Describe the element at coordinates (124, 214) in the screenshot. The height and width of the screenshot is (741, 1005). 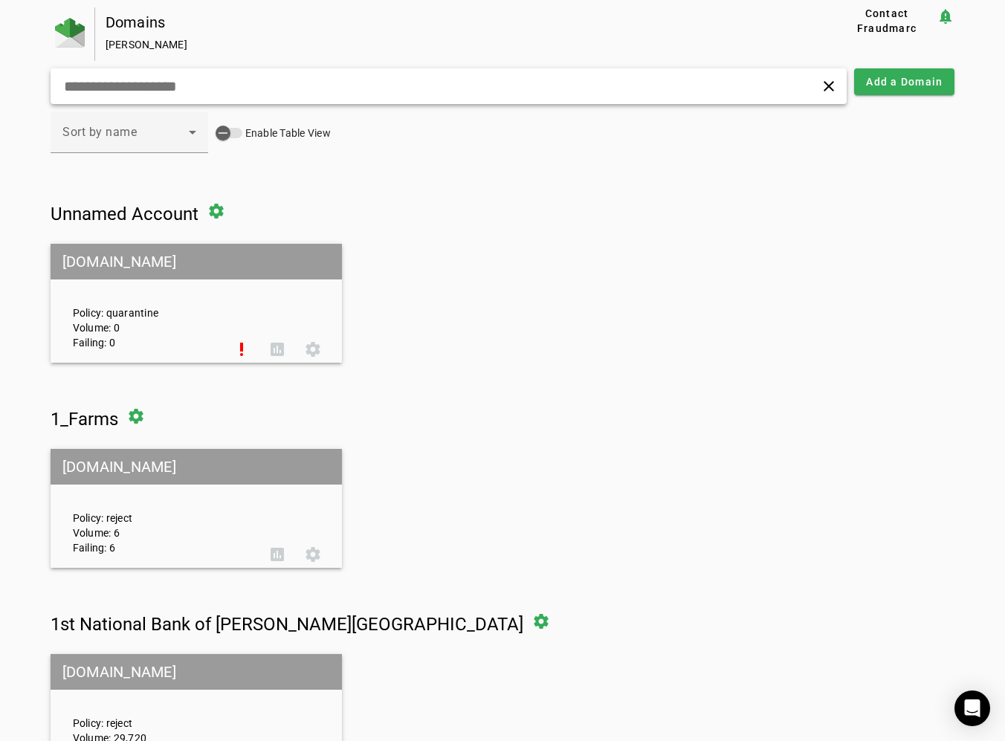
I see `span: Unnamed Account` at that location.